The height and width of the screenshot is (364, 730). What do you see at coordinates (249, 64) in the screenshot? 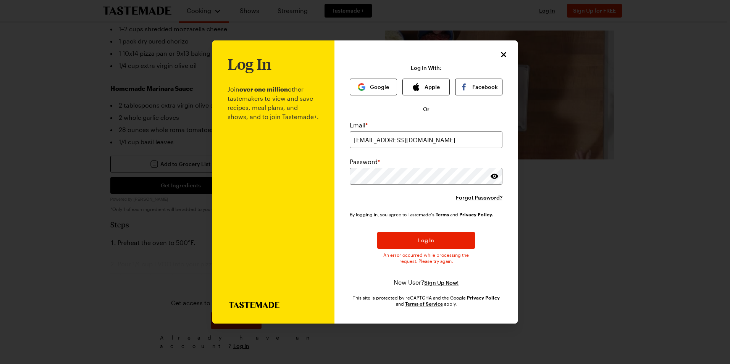
I see `h1: Log In` at bounding box center [249, 64].